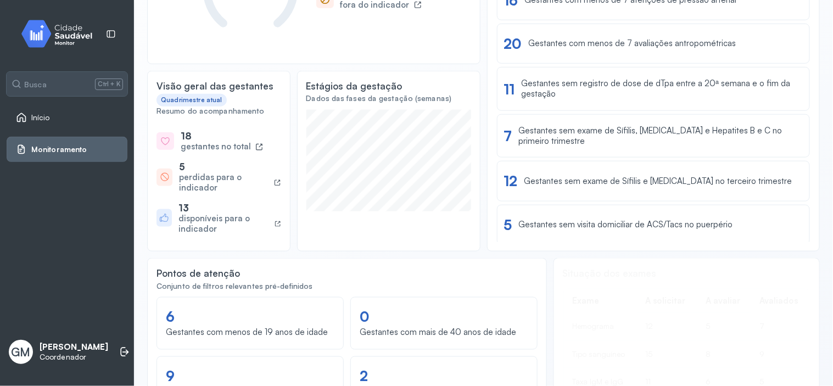 This screenshot has width=833, height=386. What do you see at coordinates (218, 111) in the screenshot?
I see `div: Resumo do acompanhamento` at bounding box center [218, 111].